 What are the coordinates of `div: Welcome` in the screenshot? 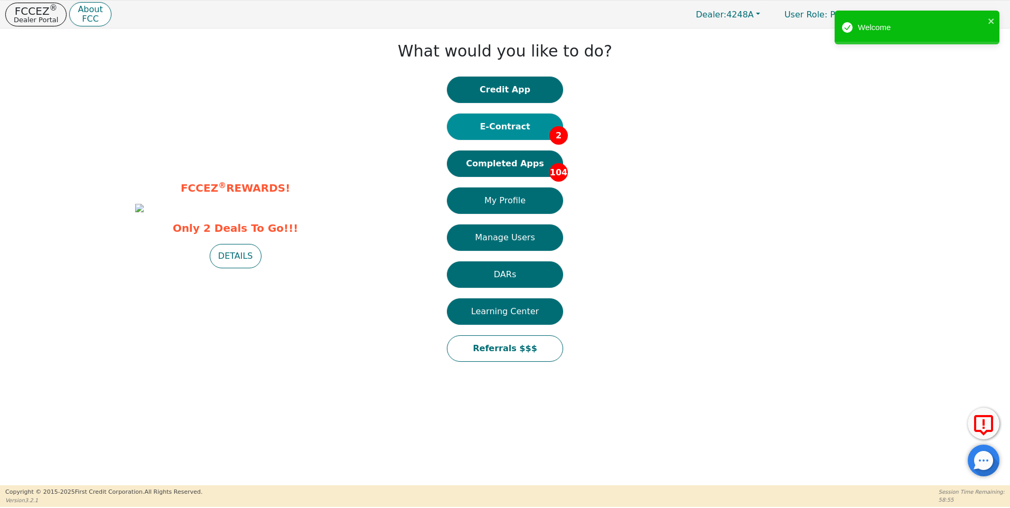 It's located at (921, 27).